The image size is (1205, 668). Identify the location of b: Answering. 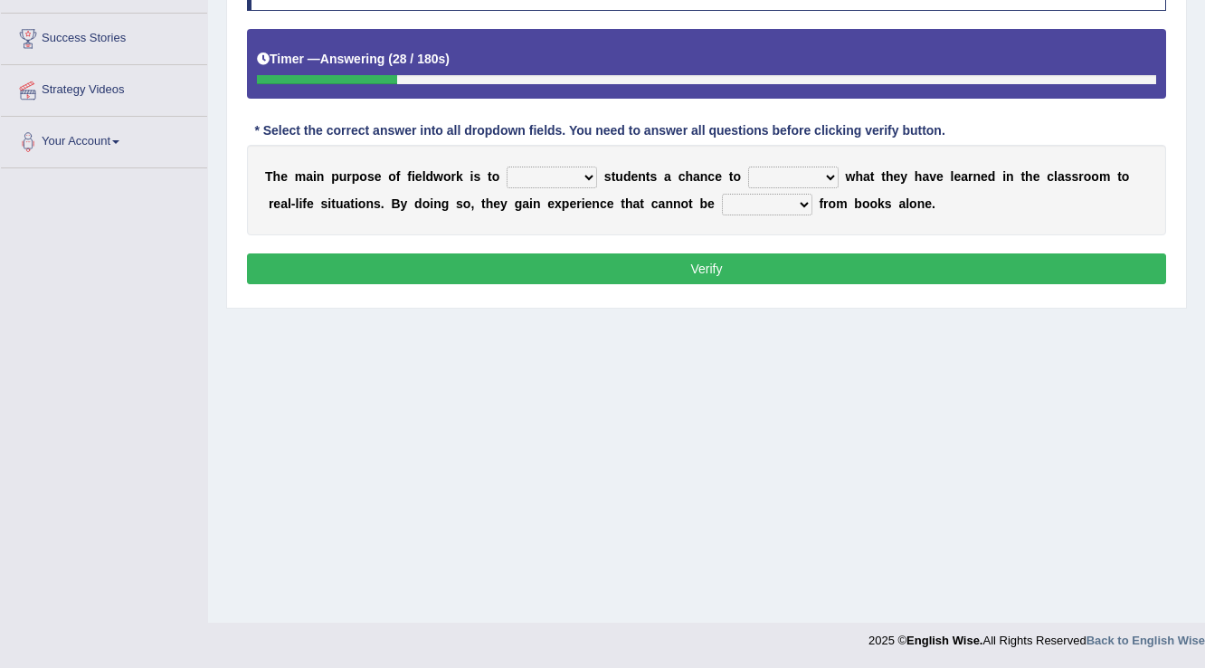
(353, 59).